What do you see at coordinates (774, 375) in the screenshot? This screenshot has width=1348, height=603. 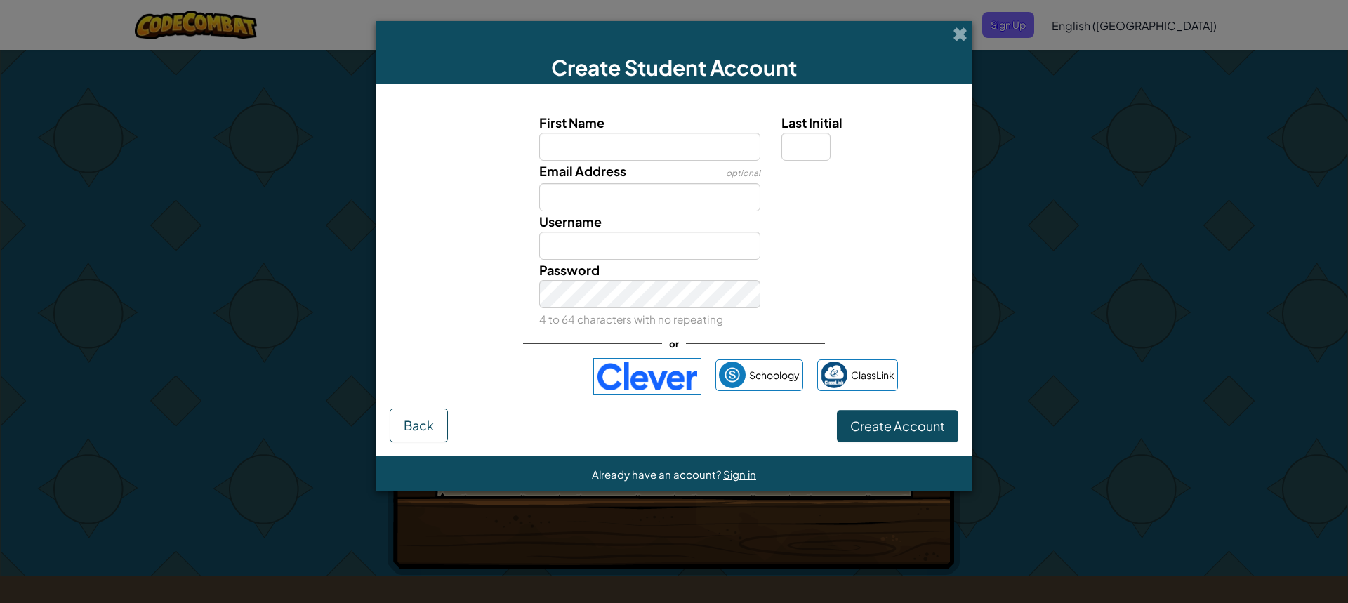 I see `span: Schoology` at bounding box center [774, 375].